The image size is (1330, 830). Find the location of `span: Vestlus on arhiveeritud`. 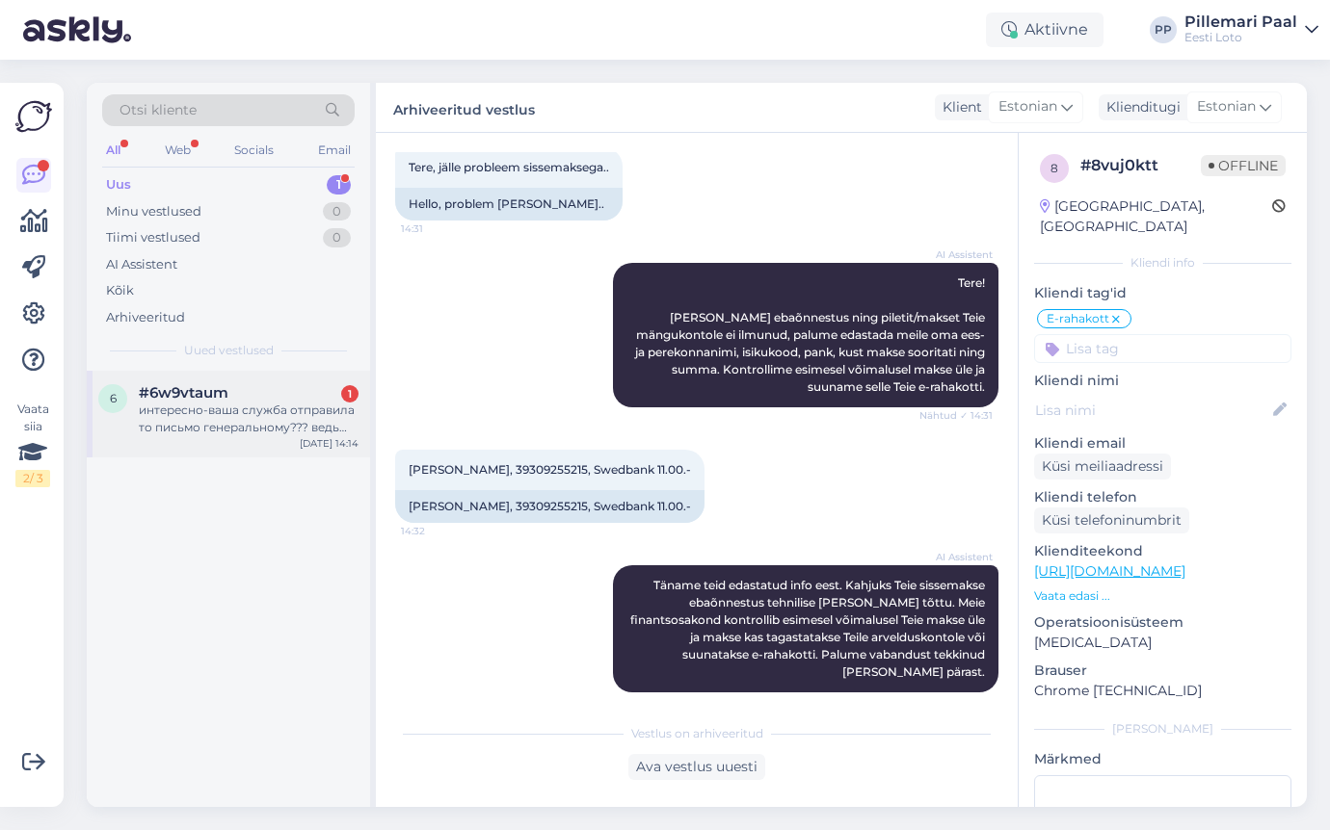

span: Vestlus on arhiveeritud is located at coordinates (697, 734).